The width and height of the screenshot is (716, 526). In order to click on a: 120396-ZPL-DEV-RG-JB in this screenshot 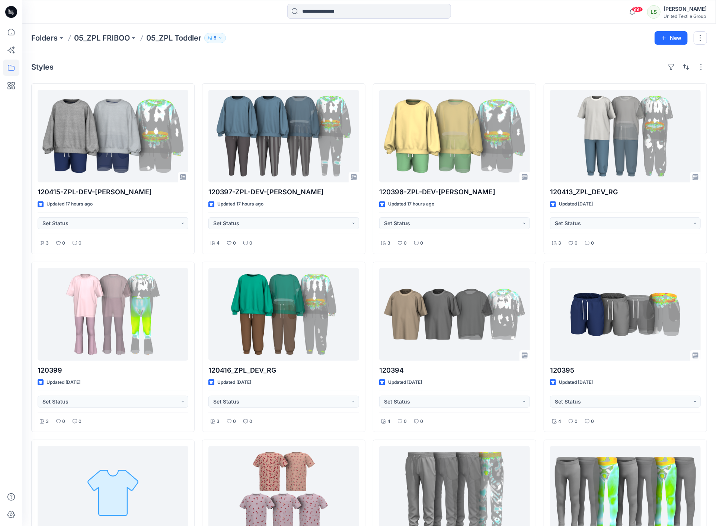, I will do `click(455, 136)`.